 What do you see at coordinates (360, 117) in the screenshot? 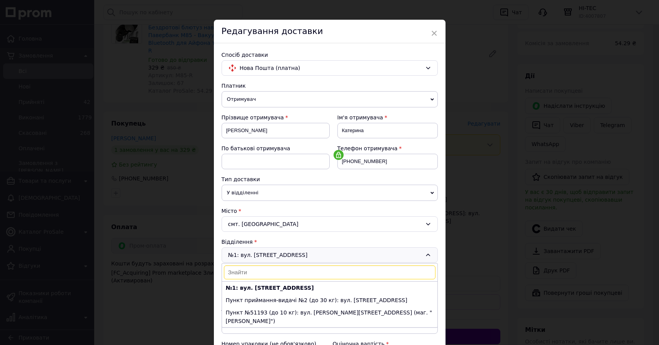
I see `span: Ім'я отримувача` at bounding box center [360, 117].